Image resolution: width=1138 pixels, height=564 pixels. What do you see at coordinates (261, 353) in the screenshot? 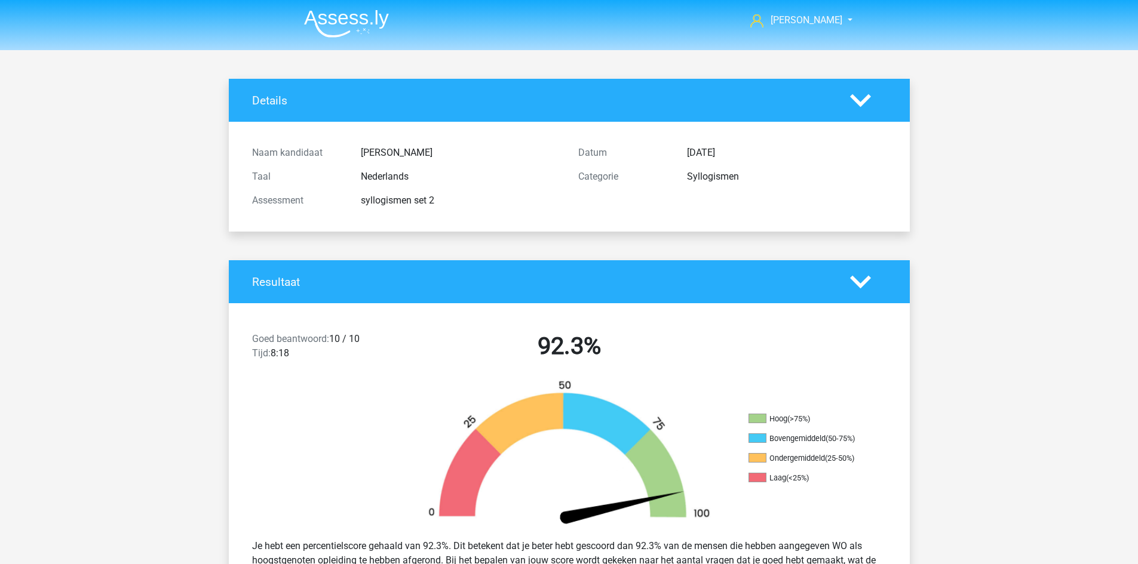
I see `span: Tijd:` at bounding box center [261, 353].